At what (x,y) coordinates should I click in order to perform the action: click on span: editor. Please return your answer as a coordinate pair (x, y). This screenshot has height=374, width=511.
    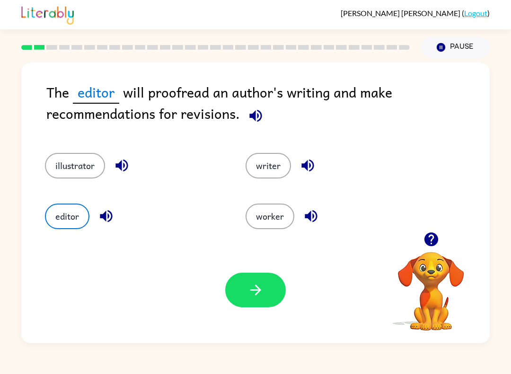
    Looking at the image, I should click on (96, 92).